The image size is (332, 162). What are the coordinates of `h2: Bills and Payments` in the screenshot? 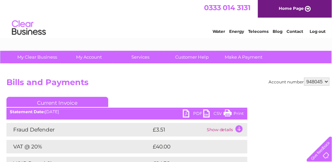 It's located at (168, 84).